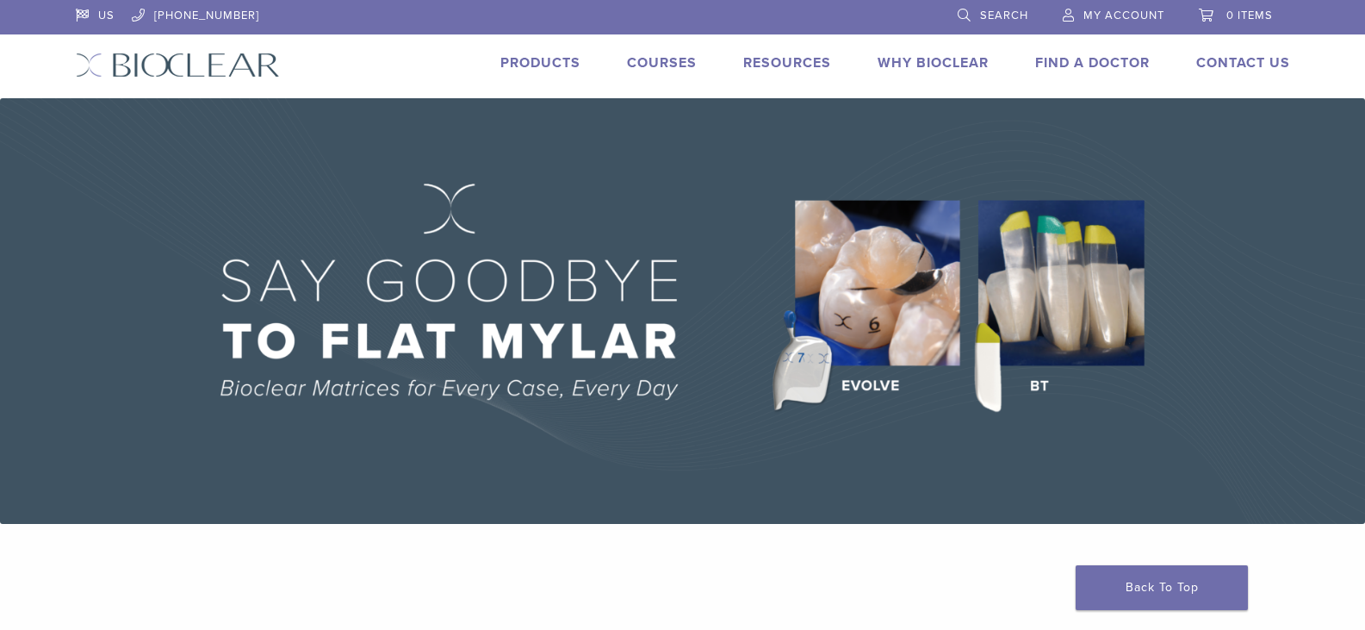  What do you see at coordinates (933, 63) in the screenshot?
I see `a: Why Bioclear` at bounding box center [933, 63].